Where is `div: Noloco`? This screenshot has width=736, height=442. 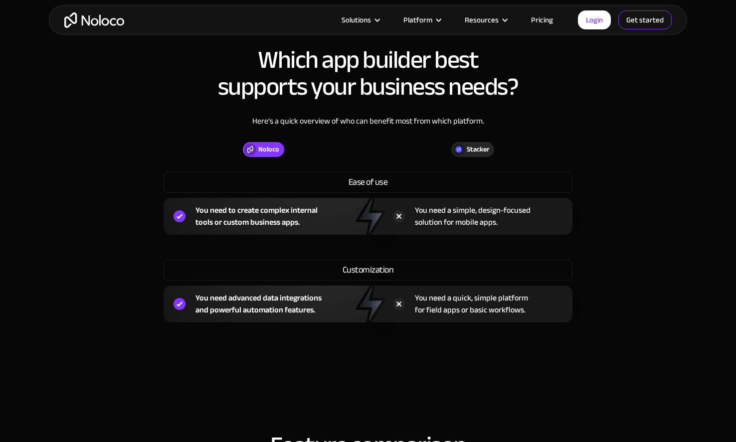
div: Noloco is located at coordinates (269, 150).